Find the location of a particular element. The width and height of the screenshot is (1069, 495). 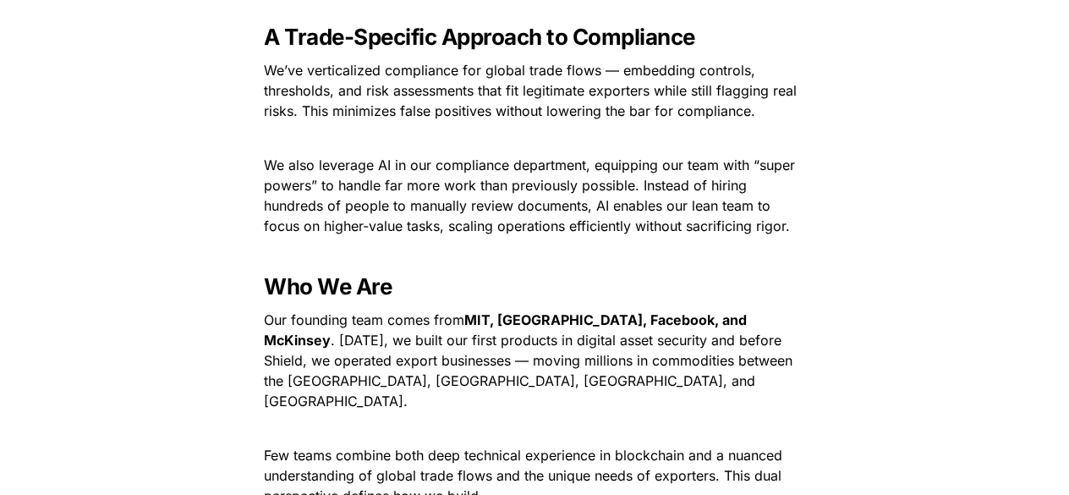

span: We also leverage AI in our compliance department, equipping our team with “super powers” to handl... is located at coordinates (531, 195).